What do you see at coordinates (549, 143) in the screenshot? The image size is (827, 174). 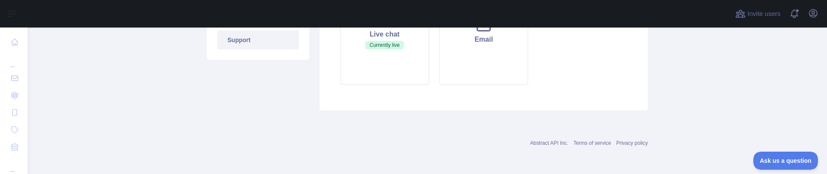 I see `a: Abstract API Inc.` at bounding box center [549, 143].